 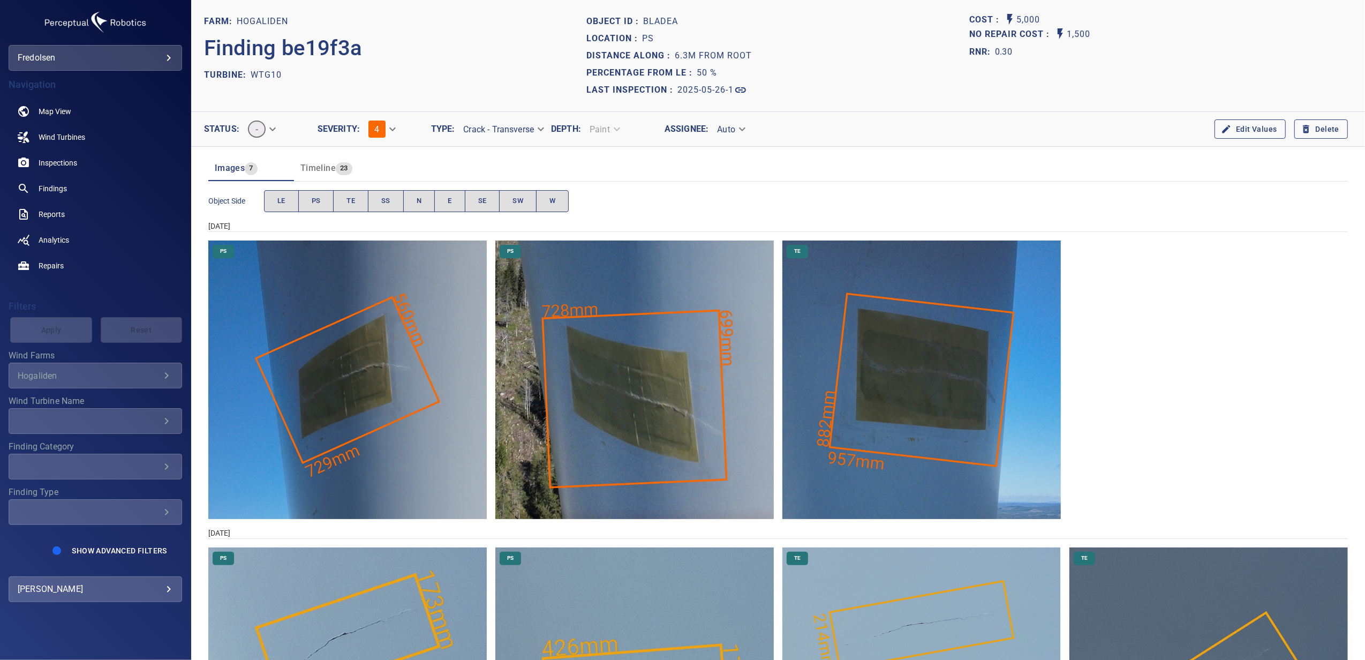 What do you see at coordinates (482, 201) in the screenshot?
I see `button: SE` at bounding box center [482, 201].